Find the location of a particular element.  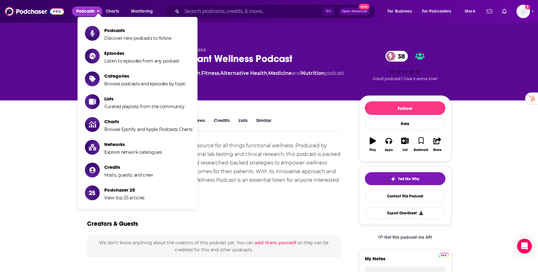

span: Podchaser 25 is located at coordinates (124, 190).